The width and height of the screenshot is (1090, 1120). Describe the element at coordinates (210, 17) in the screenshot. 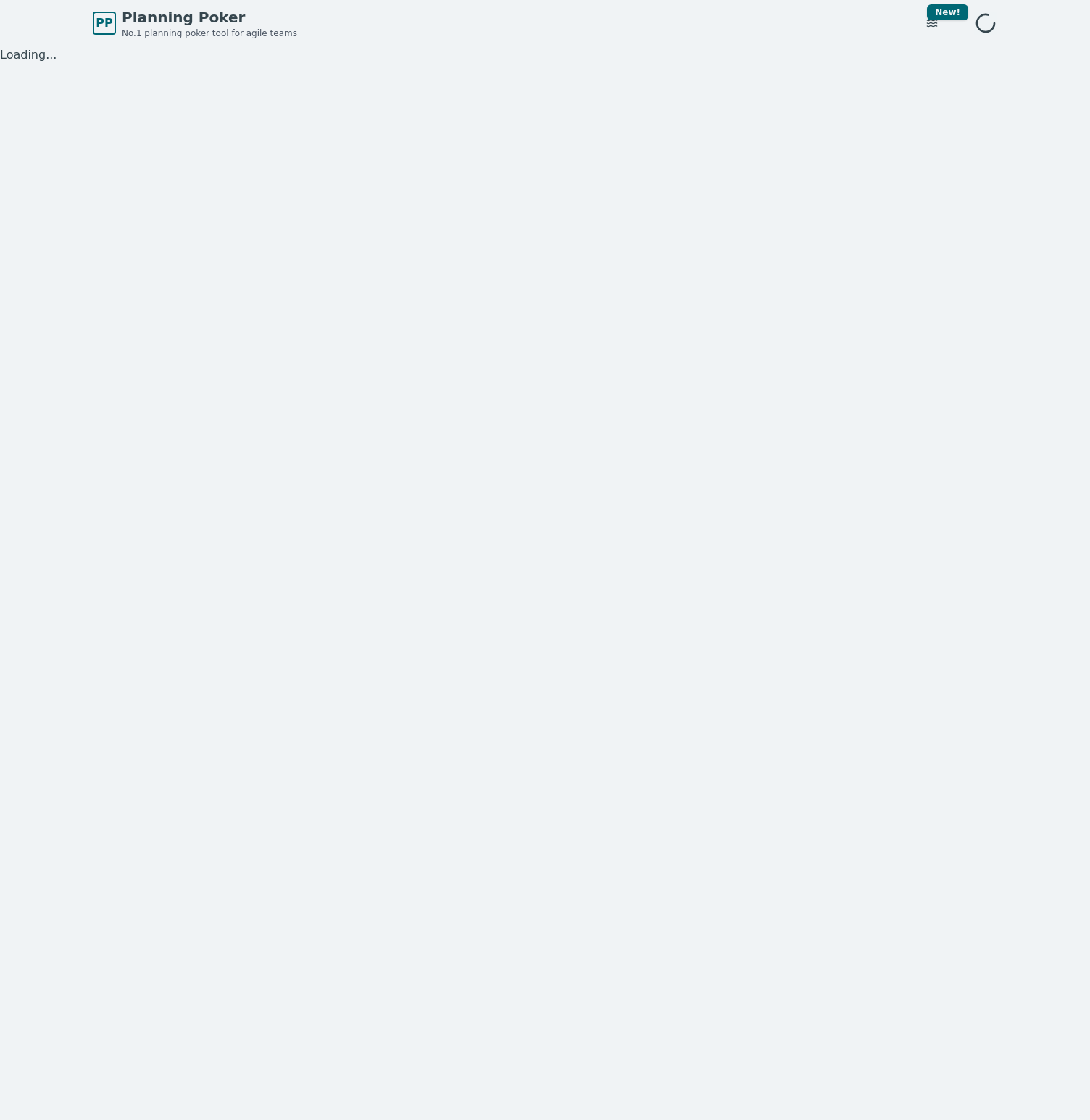

I see `span: Planning Poker` at that location.